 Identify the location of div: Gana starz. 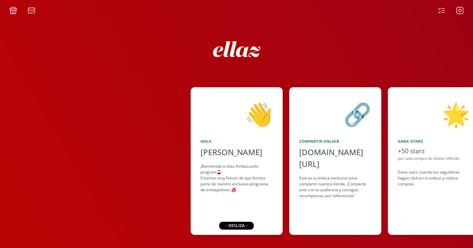
(433, 142).